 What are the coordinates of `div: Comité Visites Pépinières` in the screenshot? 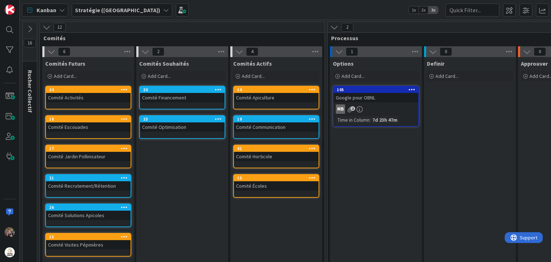 It's located at (88, 245).